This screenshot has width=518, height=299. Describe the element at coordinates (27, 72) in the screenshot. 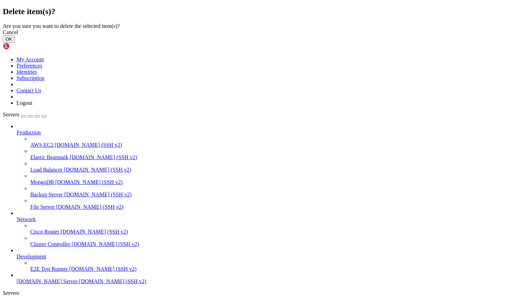

I see `a: Identities` at that location.